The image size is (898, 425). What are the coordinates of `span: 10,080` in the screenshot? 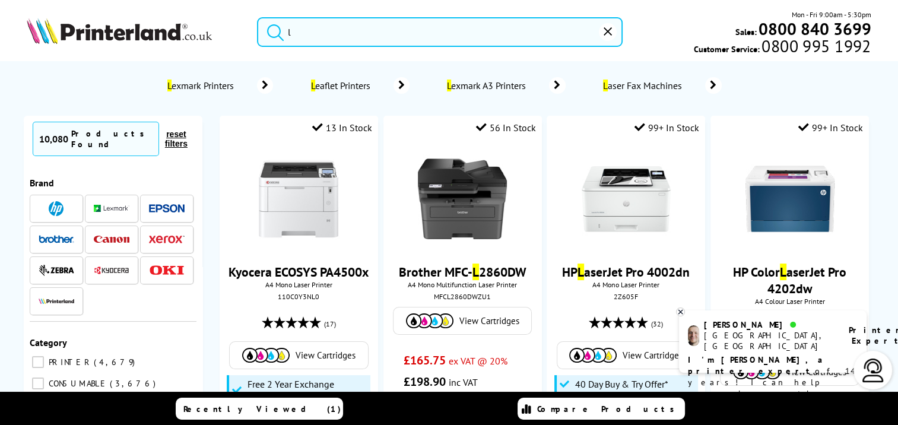 It's located at (53, 139).